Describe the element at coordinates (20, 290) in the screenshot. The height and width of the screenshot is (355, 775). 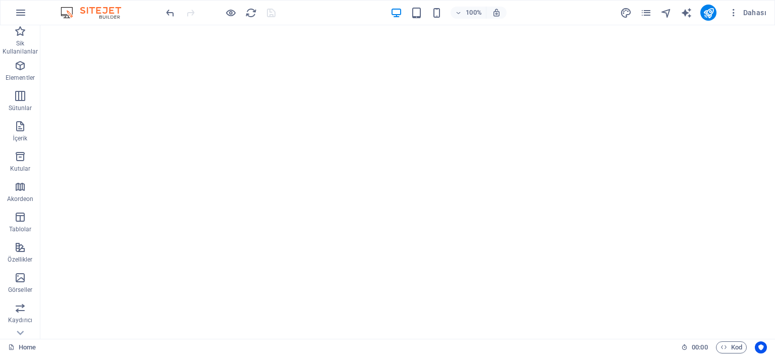
I see `p: Görseller` at that location.